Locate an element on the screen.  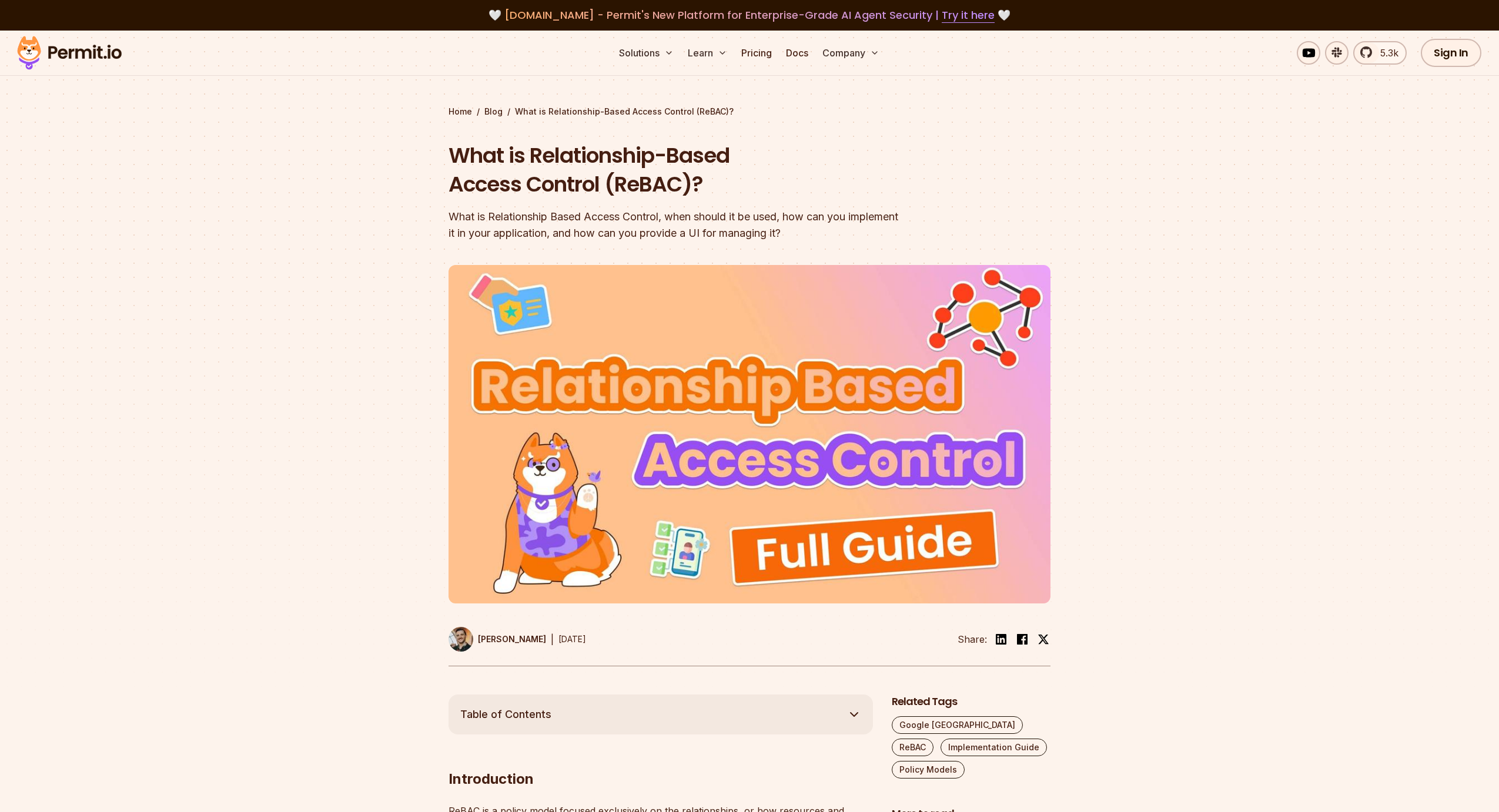
img: facebook is located at coordinates (1022, 639).